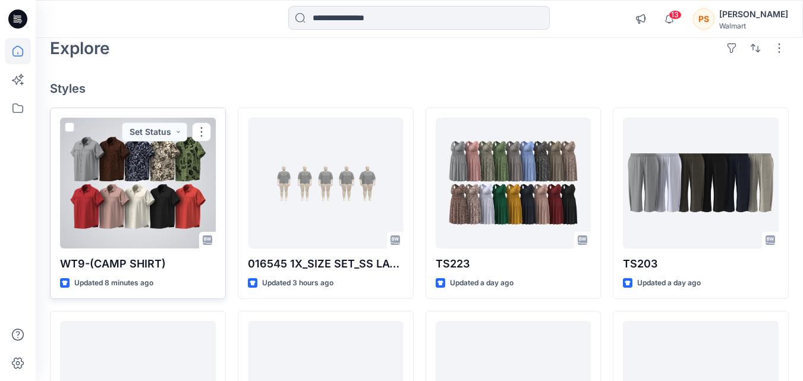 The width and height of the screenshot is (803, 381). What do you see at coordinates (80, 48) in the screenshot?
I see `h2: Explore` at bounding box center [80, 48].